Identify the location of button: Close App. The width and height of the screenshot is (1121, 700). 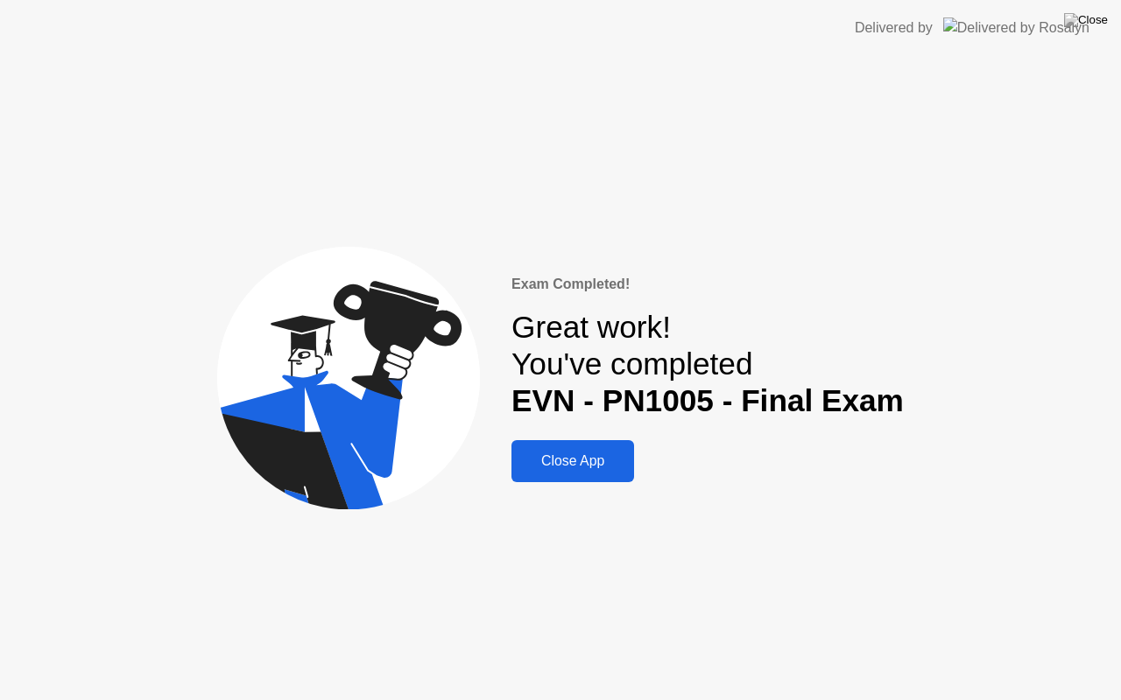
(573, 461).